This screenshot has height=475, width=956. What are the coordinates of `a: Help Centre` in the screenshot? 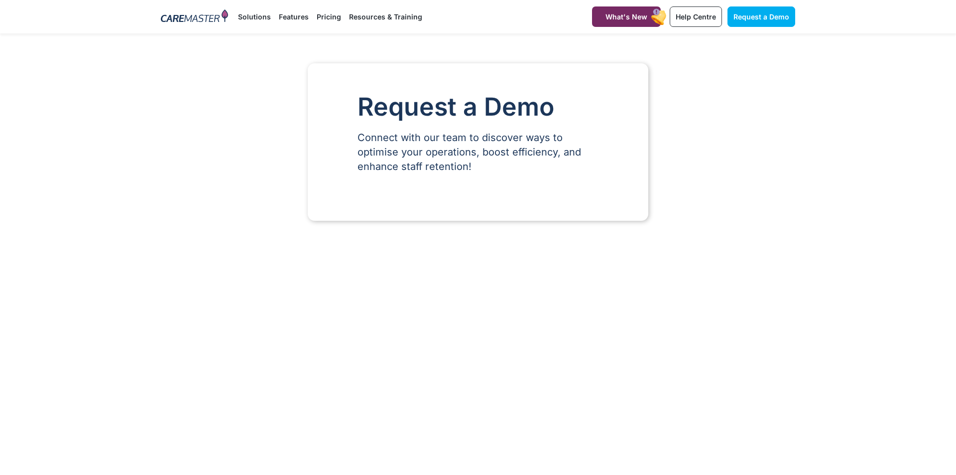 It's located at (696, 16).